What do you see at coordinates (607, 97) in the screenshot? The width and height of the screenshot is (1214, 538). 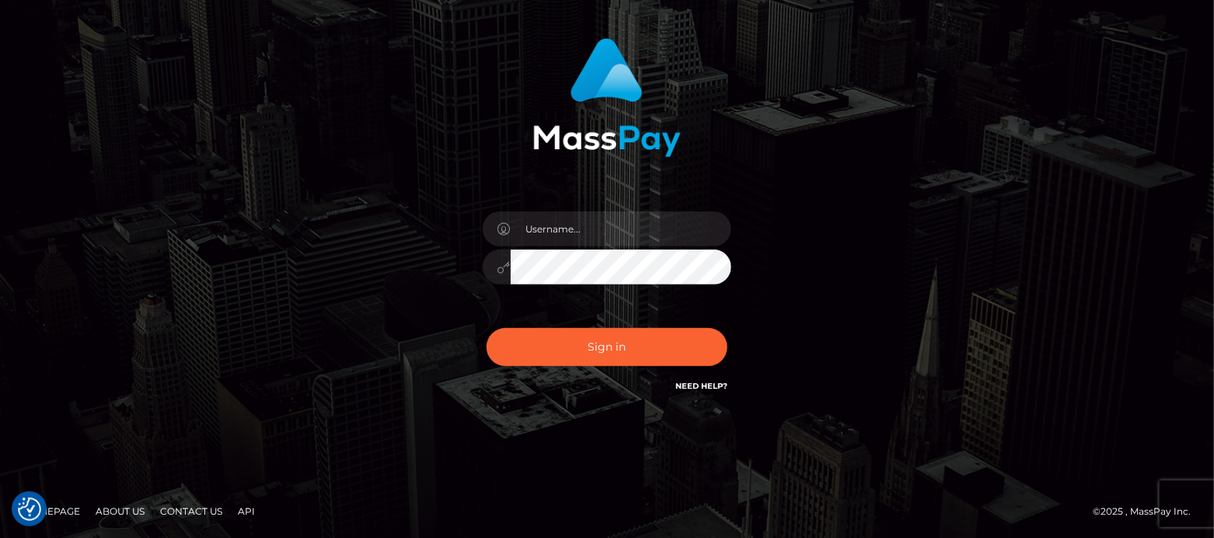 I see `img: MassPay Login` at bounding box center [607, 97].